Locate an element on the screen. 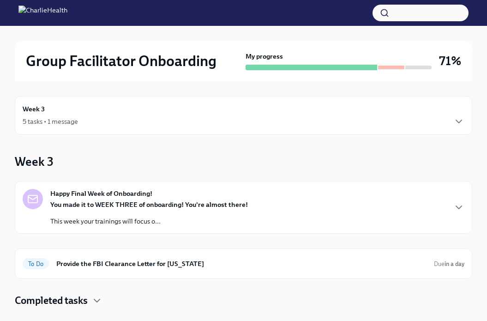 This screenshot has width=487, height=321. h2: Group Facilitator Onboarding is located at coordinates (121, 61).